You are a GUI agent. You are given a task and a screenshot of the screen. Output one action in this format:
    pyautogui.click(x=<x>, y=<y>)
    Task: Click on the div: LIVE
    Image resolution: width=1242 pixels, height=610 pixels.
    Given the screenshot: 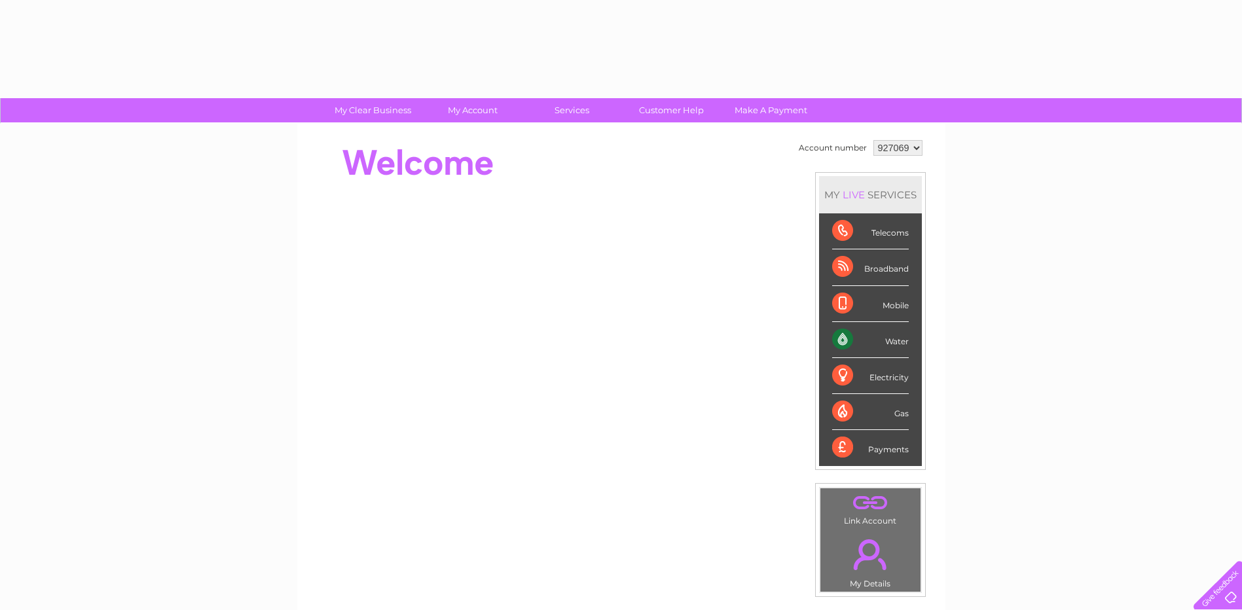 What is the action you would take?
    pyautogui.click(x=854, y=194)
    